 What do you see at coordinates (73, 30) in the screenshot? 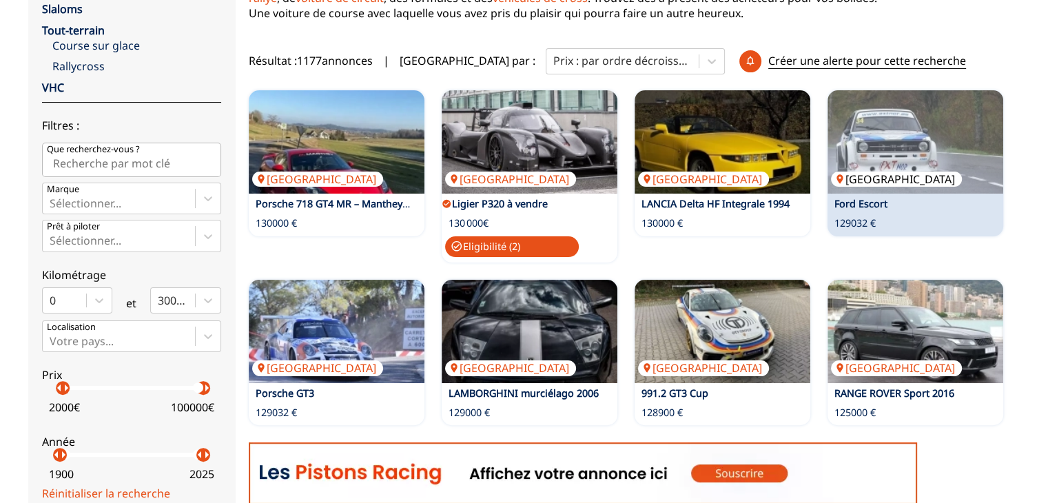
I see `a: Tout-terrain` at bounding box center [73, 30].